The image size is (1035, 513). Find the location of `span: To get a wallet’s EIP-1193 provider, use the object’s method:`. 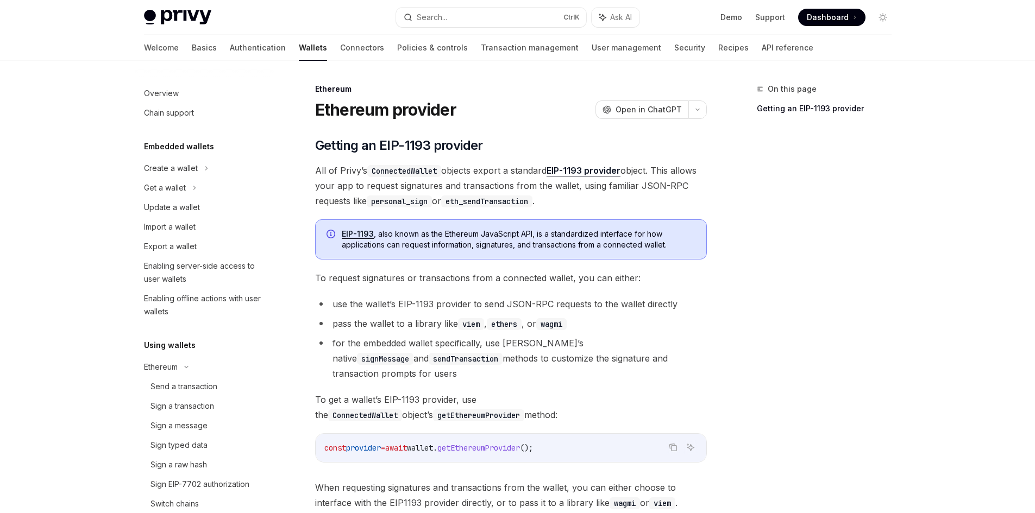

span: To get a wallet’s EIP-1193 provider, use the object’s method: is located at coordinates (511, 407).